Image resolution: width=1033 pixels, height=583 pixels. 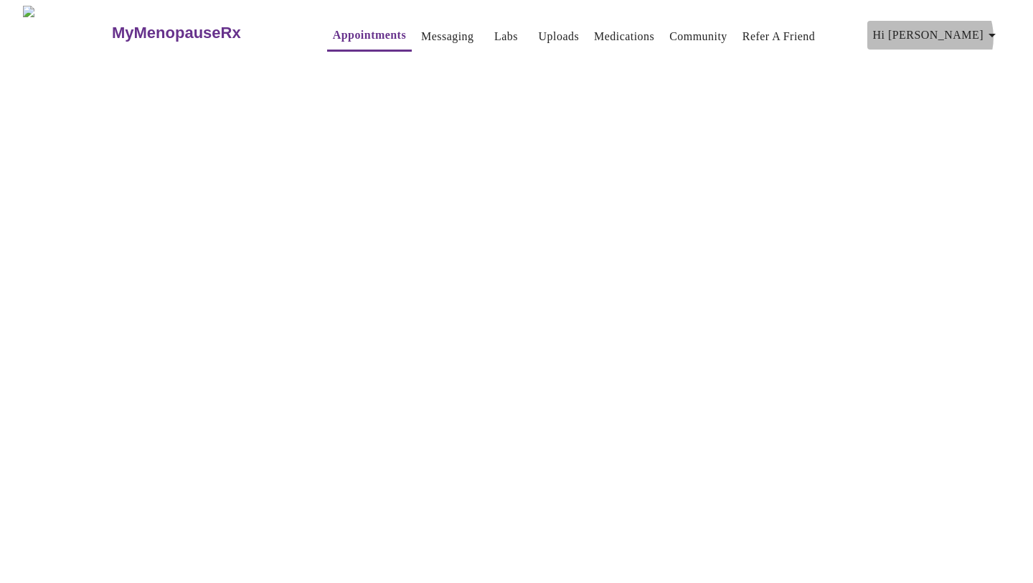 I want to click on img: MyMenopauseRx Logo, so click(x=66, y=32).